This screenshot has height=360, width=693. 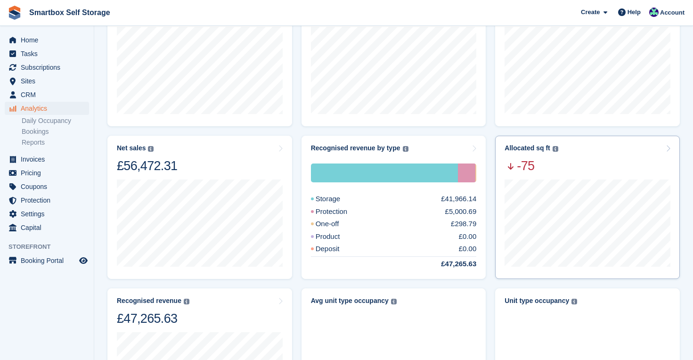 What do you see at coordinates (49, 81) in the screenshot?
I see `span: Sites` at bounding box center [49, 81].